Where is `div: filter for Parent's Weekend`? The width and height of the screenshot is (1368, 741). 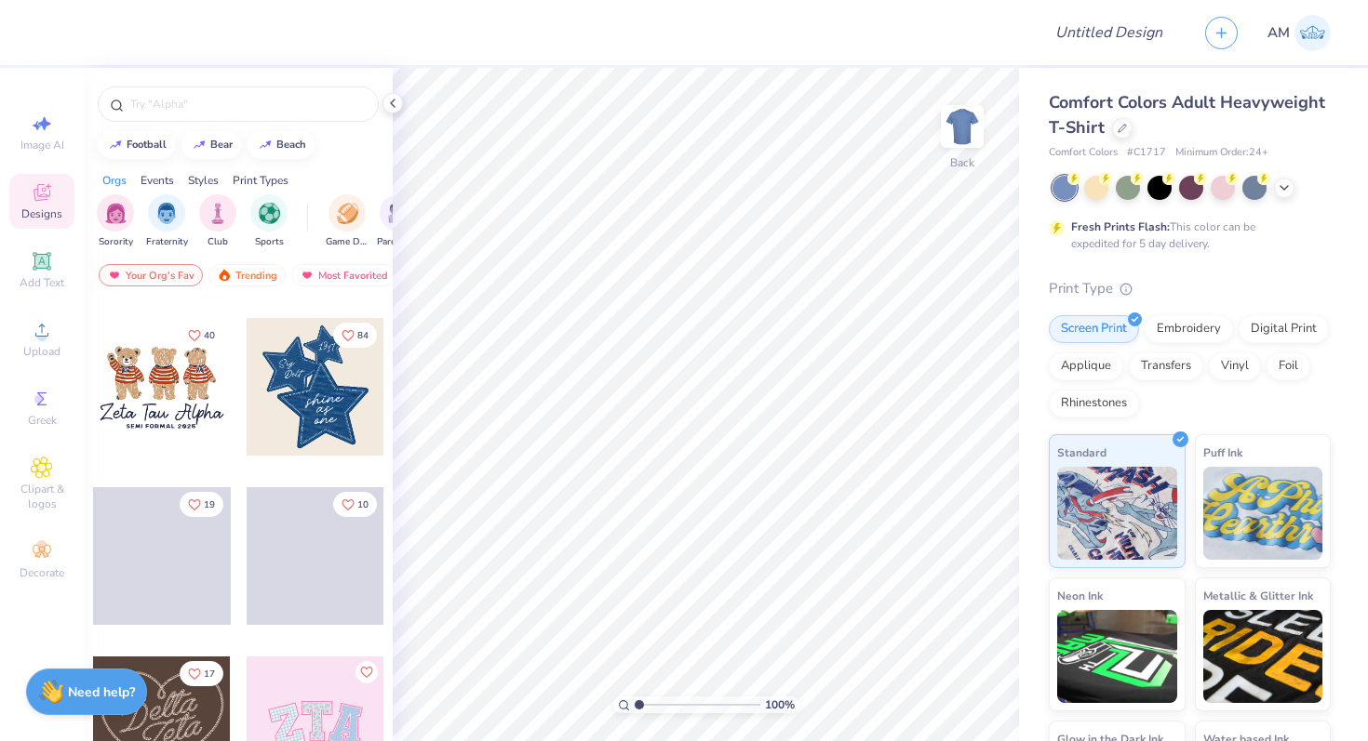 div: filter for Parent's Weekend is located at coordinates (398, 221).